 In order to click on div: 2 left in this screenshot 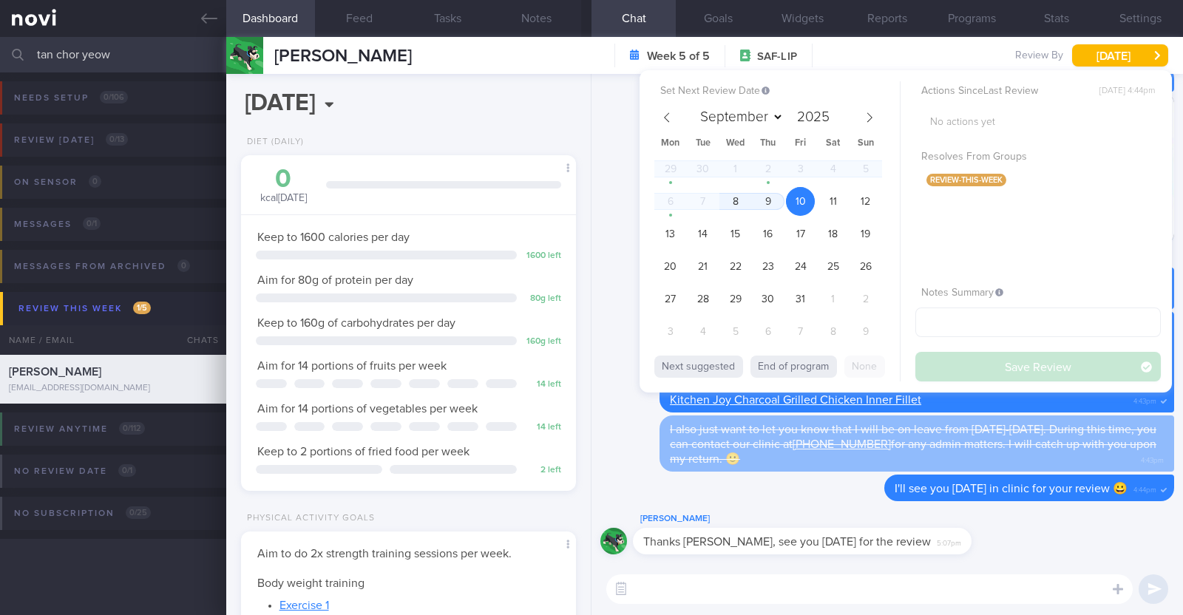, I will do `click(543, 470)`.